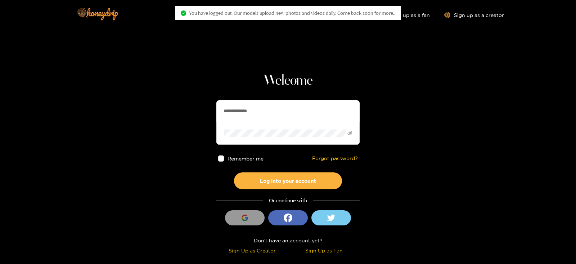 The image size is (576, 264). Describe the element at coordinates (292, 13) in the screenshot. I see `span: You have logged out. Our models upload new photos and videos daily. Come back soon for more..` at that location.